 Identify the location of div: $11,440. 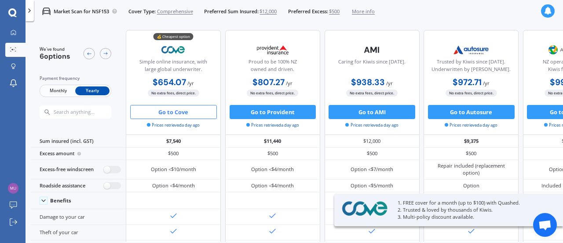
(273, 141).